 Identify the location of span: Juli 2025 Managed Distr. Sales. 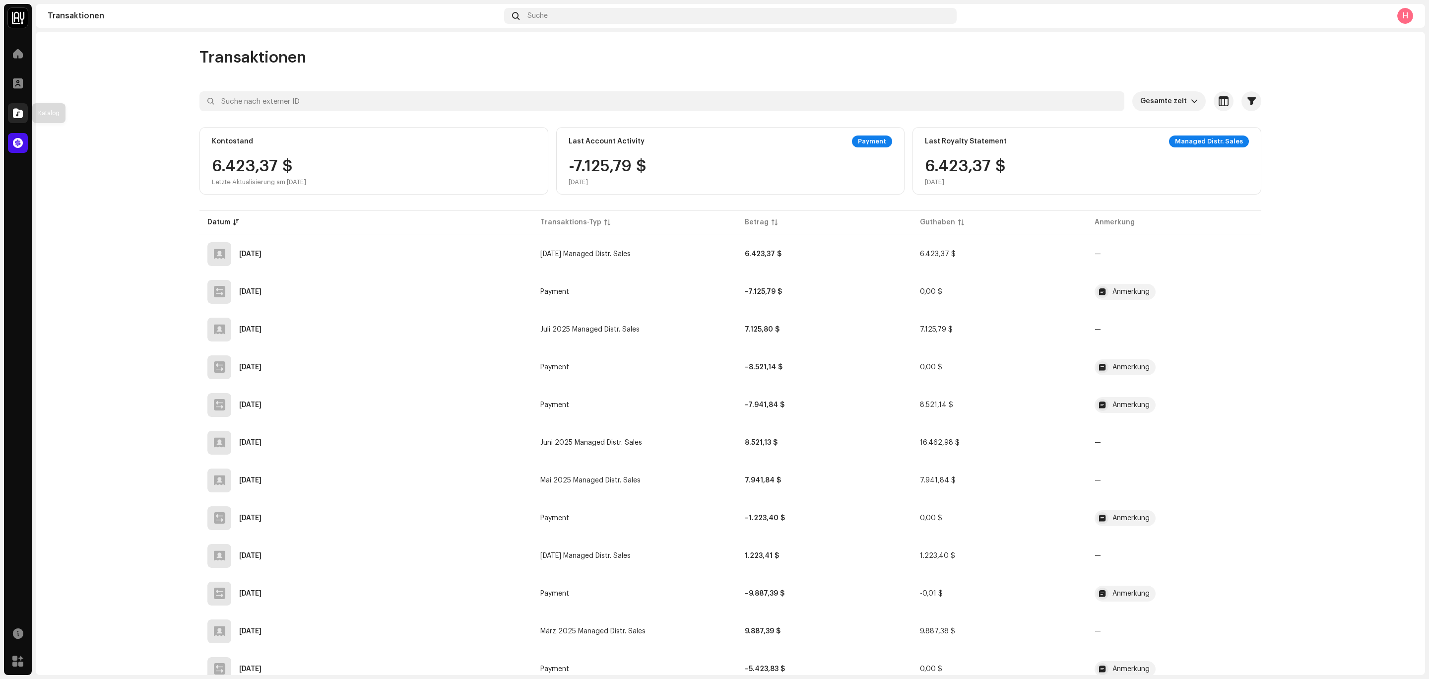
(590, 329).